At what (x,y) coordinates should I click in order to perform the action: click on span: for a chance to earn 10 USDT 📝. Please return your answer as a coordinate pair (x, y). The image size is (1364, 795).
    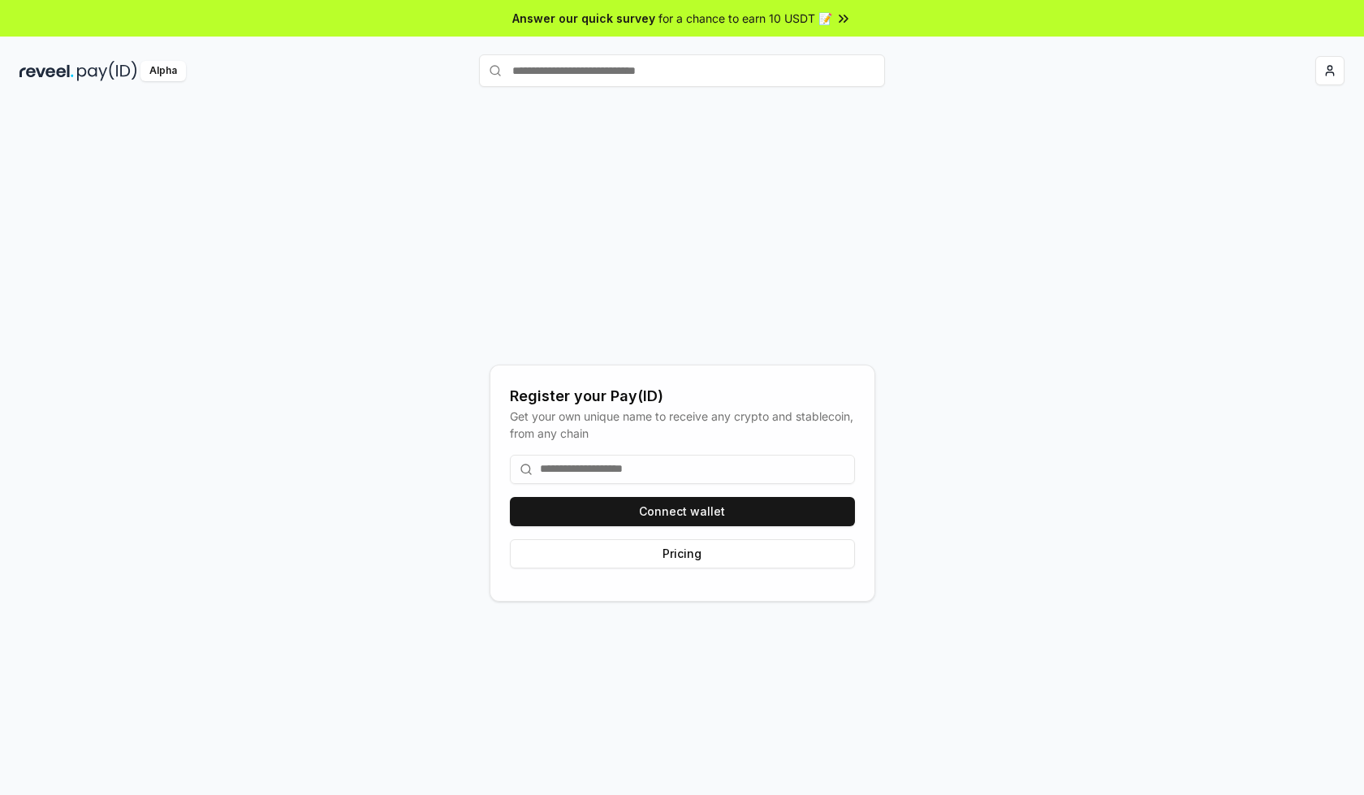
    Looking at the image, I should click on (745, 18).